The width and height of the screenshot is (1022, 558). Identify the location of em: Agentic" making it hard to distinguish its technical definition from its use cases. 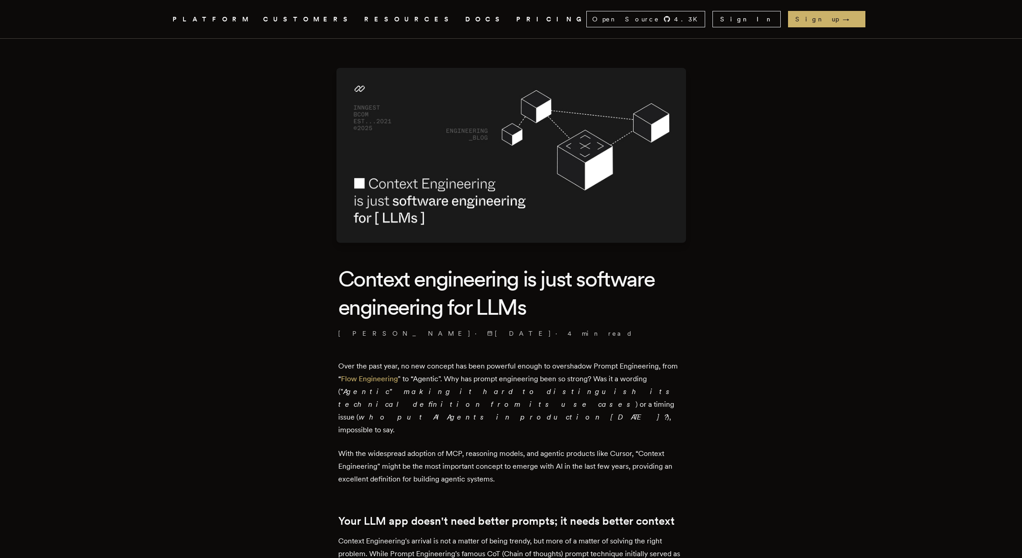
(506, 397).